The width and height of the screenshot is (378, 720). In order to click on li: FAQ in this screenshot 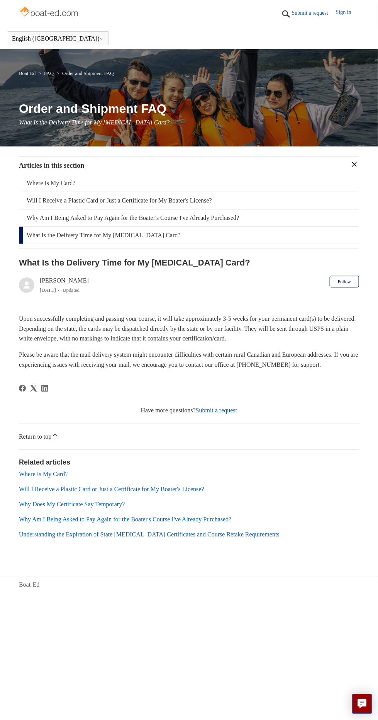, I will do `click(46, 73)`.